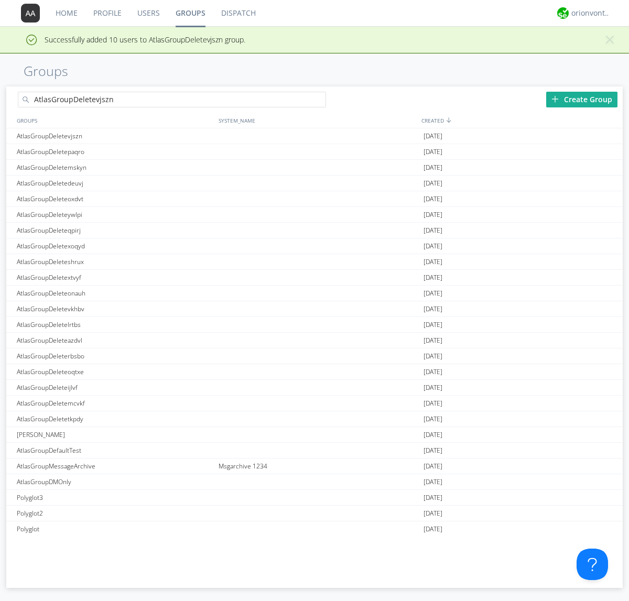 The image size is (629, 601). I want to click on img: 29d36aed6fa347d5a1537e7736e6aa13, so click(563, 13).